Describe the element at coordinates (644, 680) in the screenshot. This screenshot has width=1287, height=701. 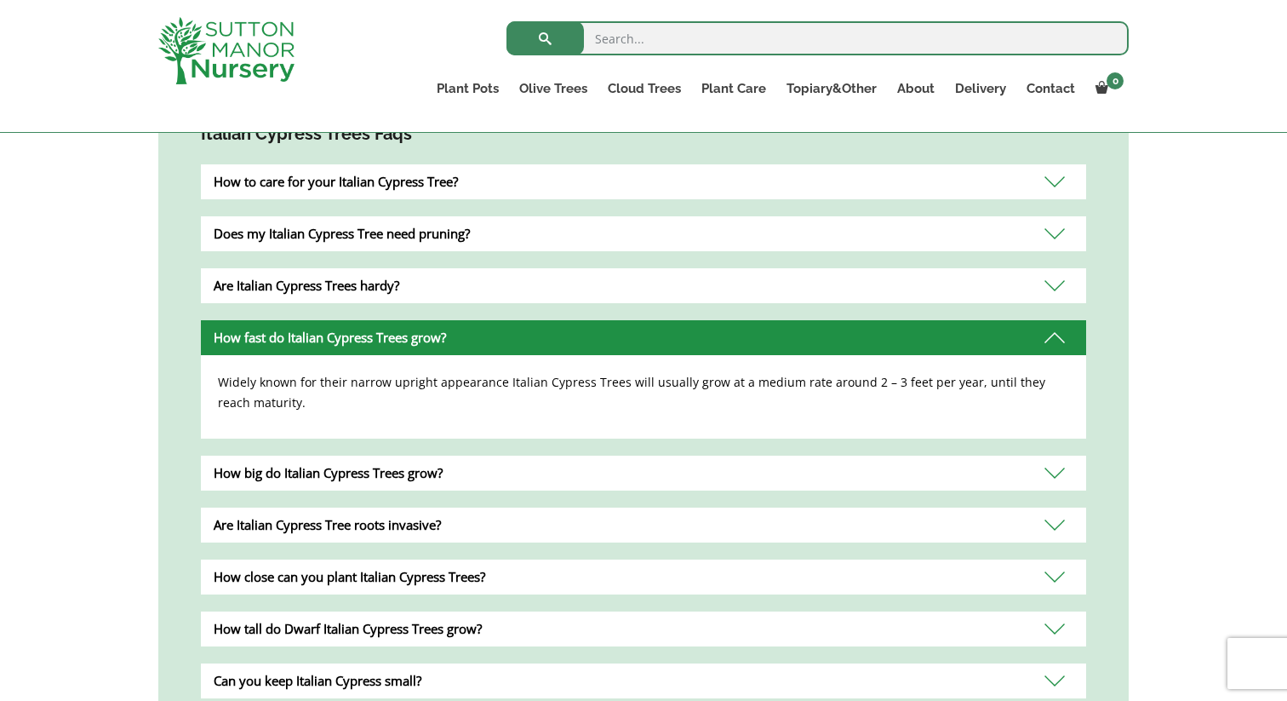
I see `div: Can you keep Italian Cypress small?` at that location.